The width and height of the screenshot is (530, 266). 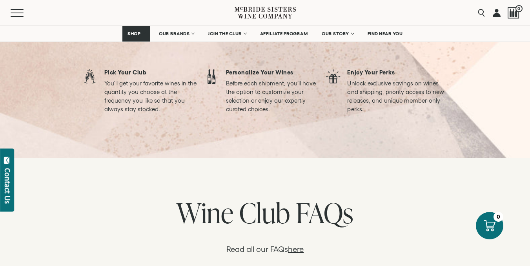 What do you see at coordinates (324, 212) in the screenshot?
I see `span: FAQs` at bounding box center [324, 212].